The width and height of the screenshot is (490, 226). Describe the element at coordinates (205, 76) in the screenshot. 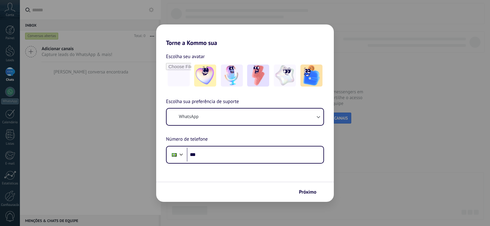

I see `img: -1.jpeg` at that location.